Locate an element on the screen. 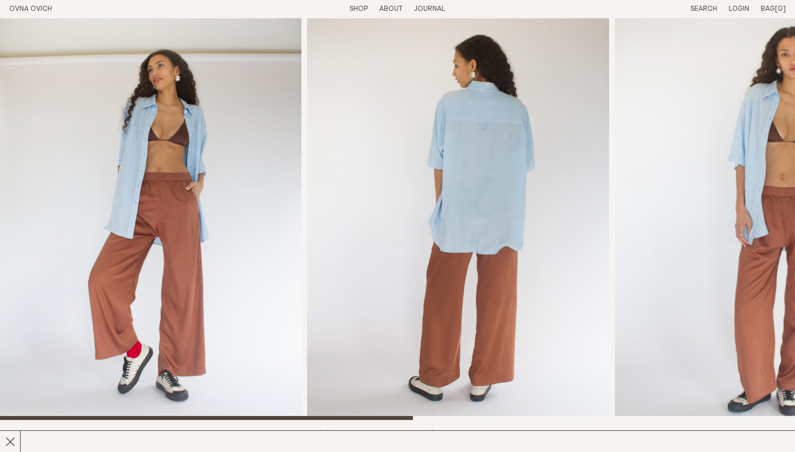 Image resolution: width=795 pixels, height=452 pixels. a: Login is located at coordinates (739, 9).